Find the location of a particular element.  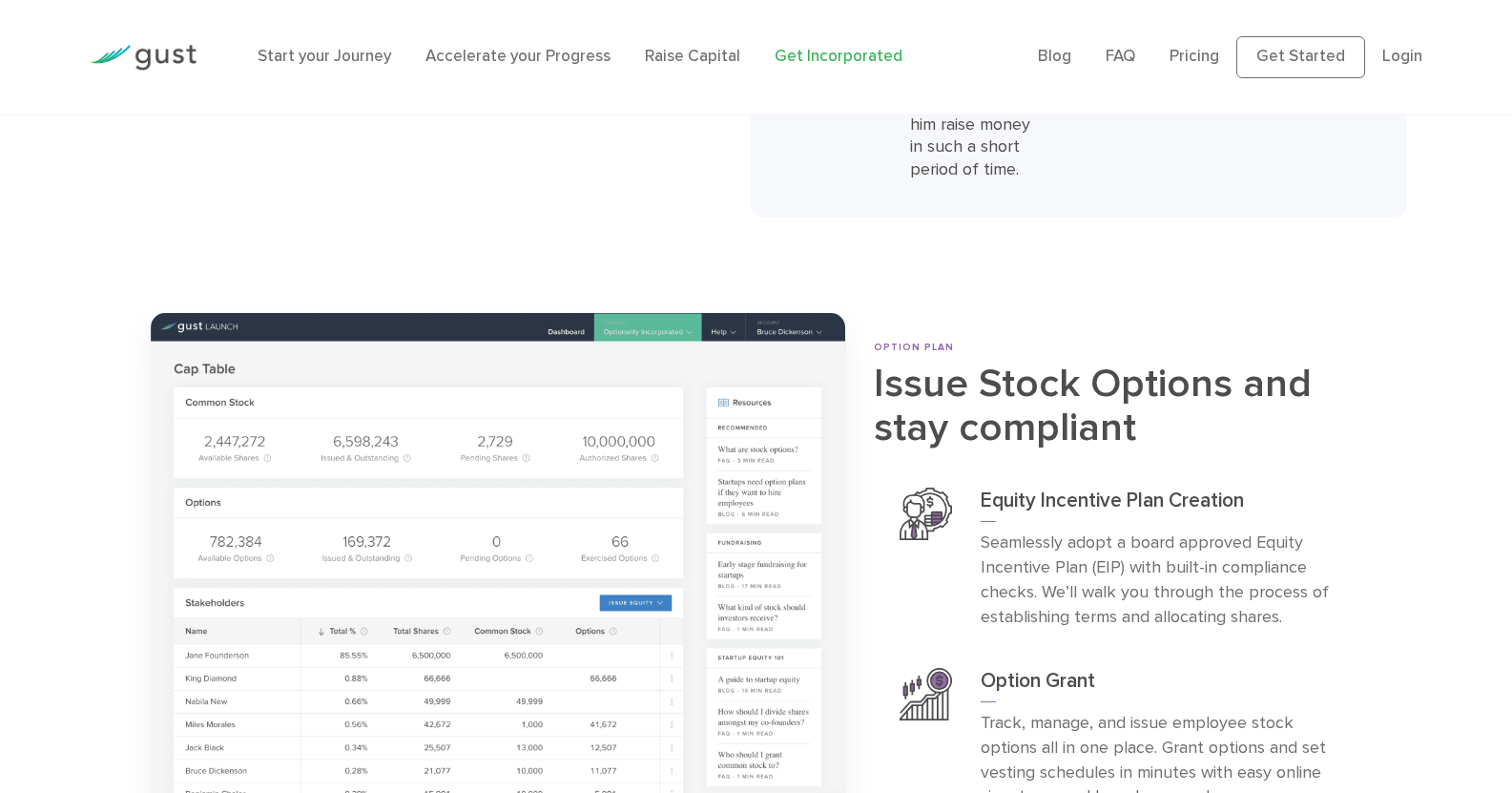

a: Blog is located at coordinates (1054, 56).